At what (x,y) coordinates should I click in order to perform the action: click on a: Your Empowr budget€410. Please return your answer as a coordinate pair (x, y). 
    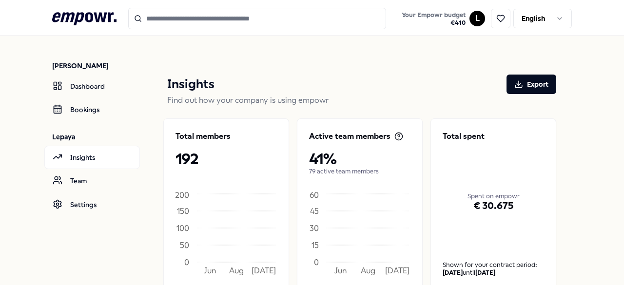
    Looking at the image, I should click on (433, 19).